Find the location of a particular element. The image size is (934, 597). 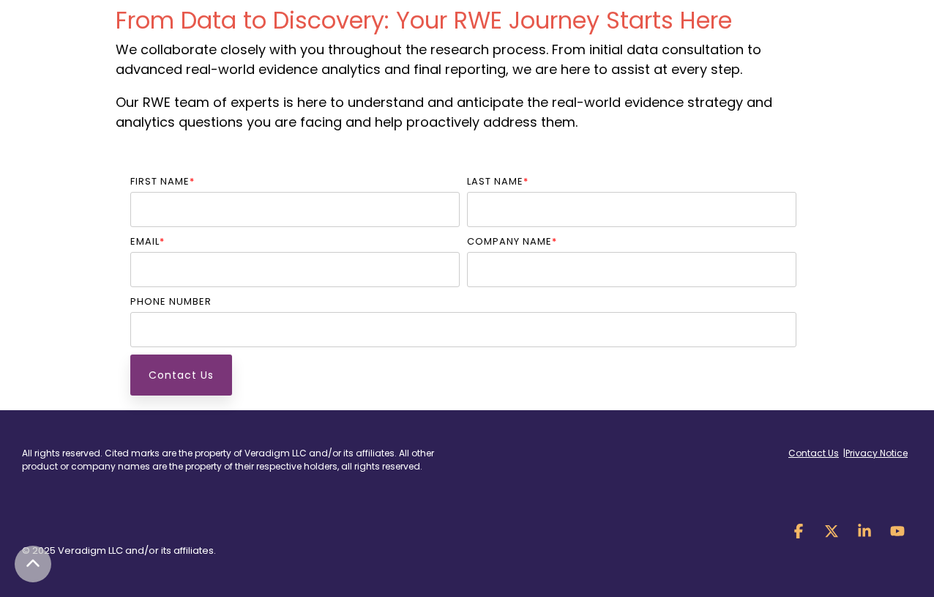

a: Privacy Notice is located at coordinates (877, 453).